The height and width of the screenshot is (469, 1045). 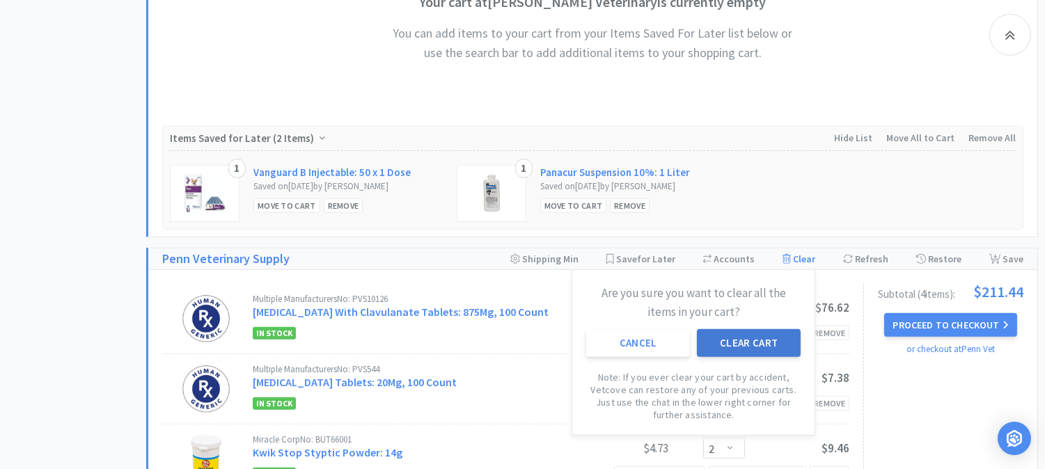 What do you see at coordinates (693, 303) in the screenshot?
I see `h6: Are you sure you want to clear all the items in your cart?` at bounding box center [693, 303].